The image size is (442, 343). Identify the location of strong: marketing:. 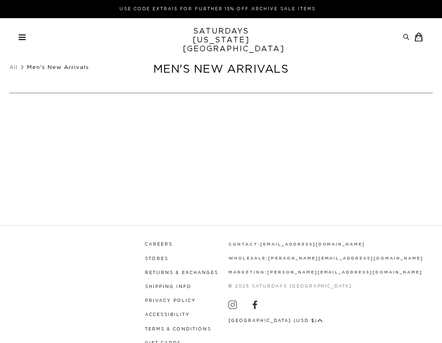
(247, 272).